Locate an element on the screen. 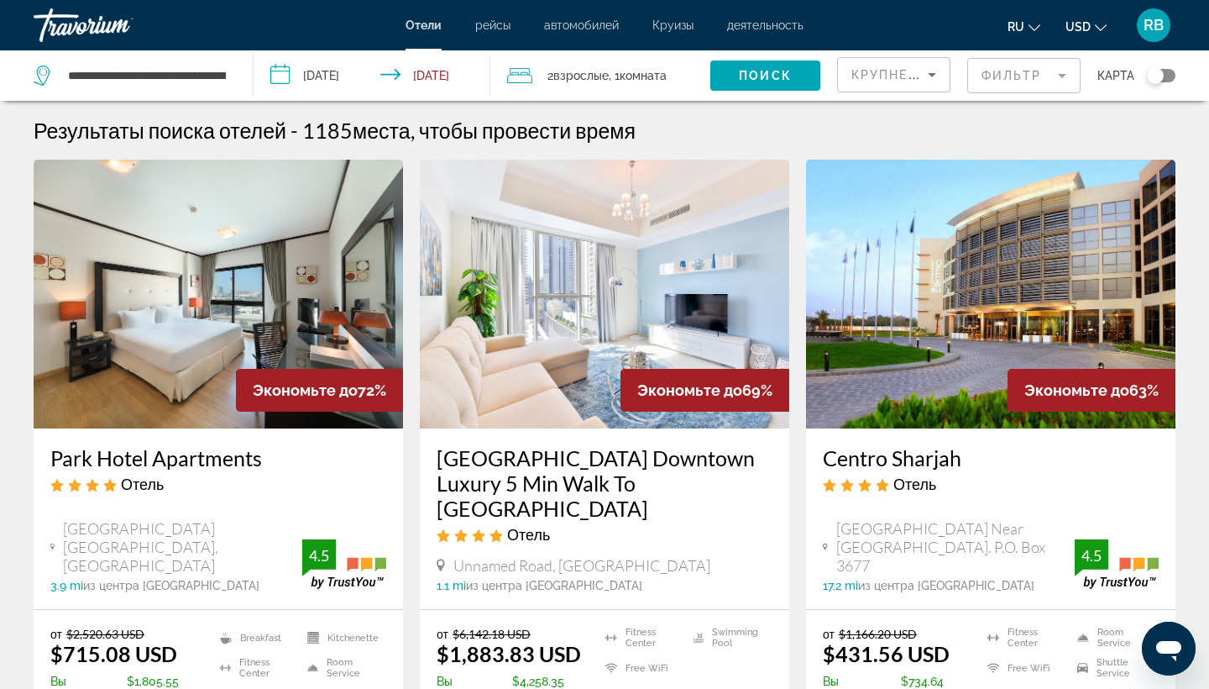 Image resolution: width=1209 pixels, height=689 pixels. h1: Результаты поиска отелей is located at coordinates (160, 130).